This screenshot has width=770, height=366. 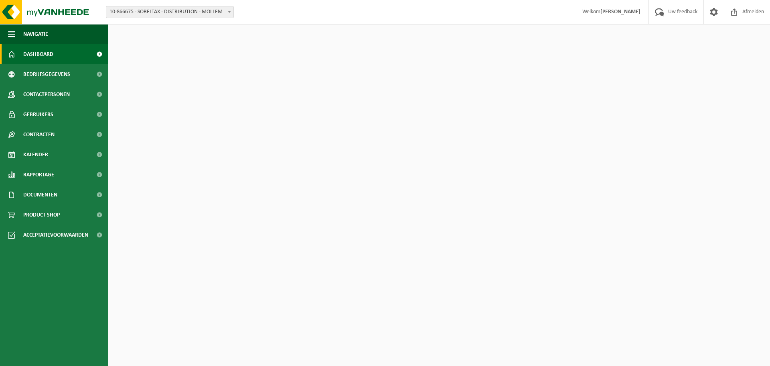 I want to click on span: Rapportage, so click(x=39, y=175).